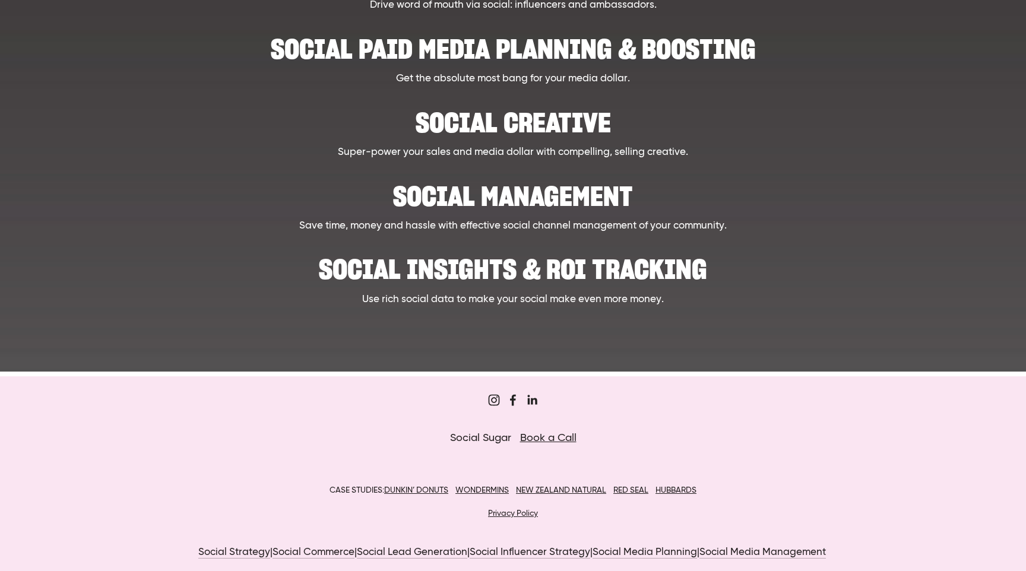 The height and width of the screenshot is (571, 1026). I want to click on a: Social Influencer Strategy, so click(530, 553).